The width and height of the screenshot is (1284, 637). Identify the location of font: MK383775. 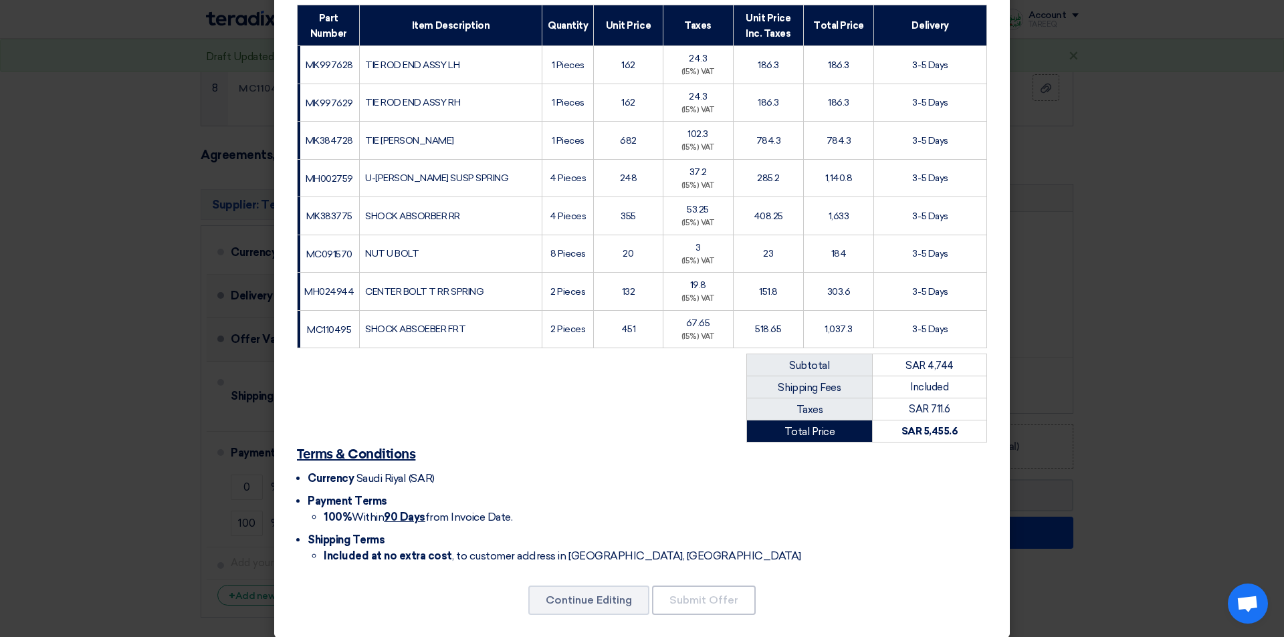
(329, 216).